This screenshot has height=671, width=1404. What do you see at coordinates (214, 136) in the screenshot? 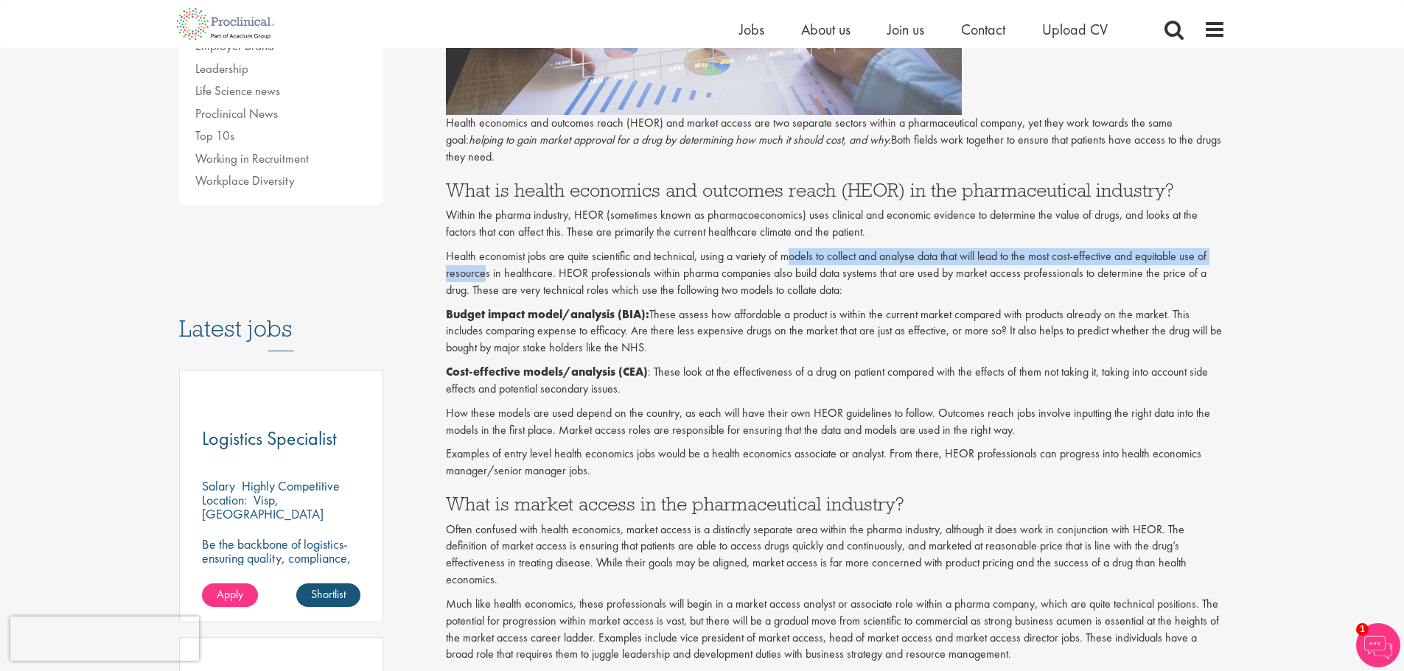
I see `a: Top 10s` at bounding box center [214, 136].